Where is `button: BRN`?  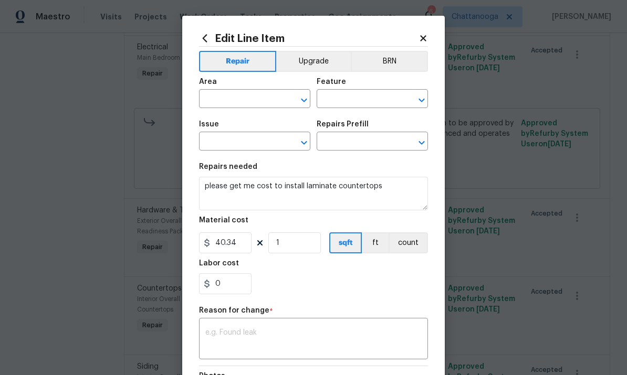 button: BRN is located at coordinates (389, 61).